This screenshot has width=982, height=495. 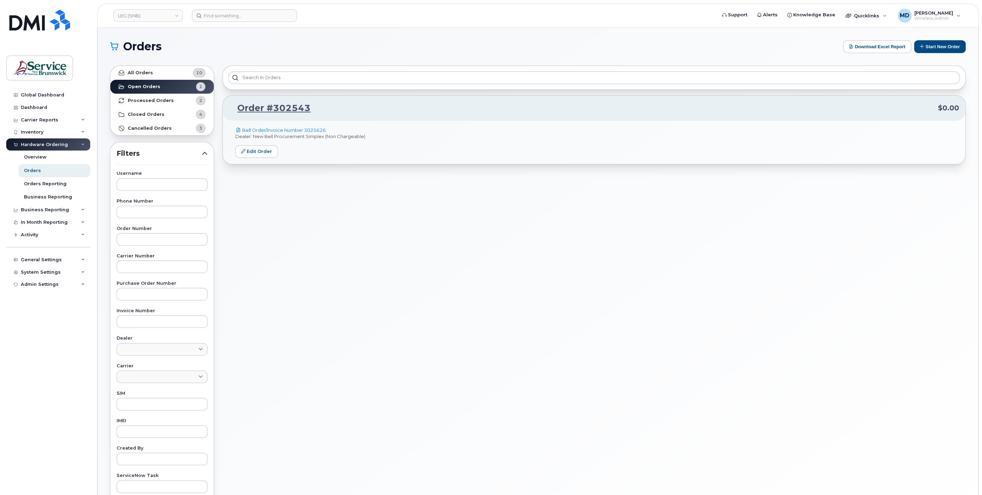 I want to click on label: Created By, so click(x=162, y=448).